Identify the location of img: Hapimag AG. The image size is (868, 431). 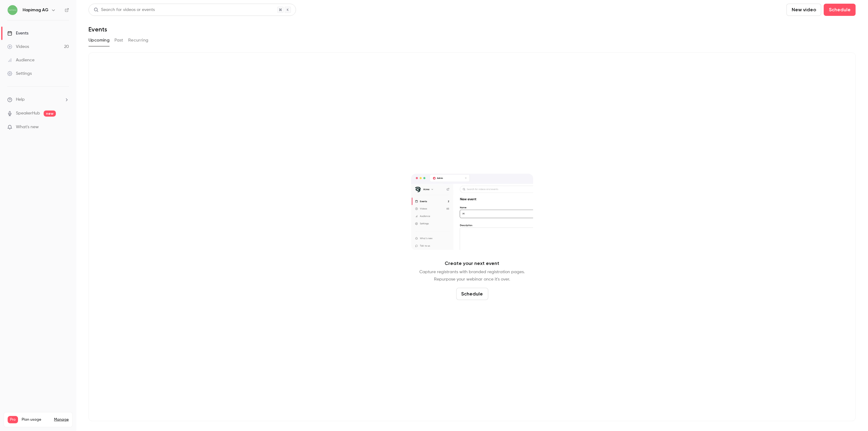
(13, 10).